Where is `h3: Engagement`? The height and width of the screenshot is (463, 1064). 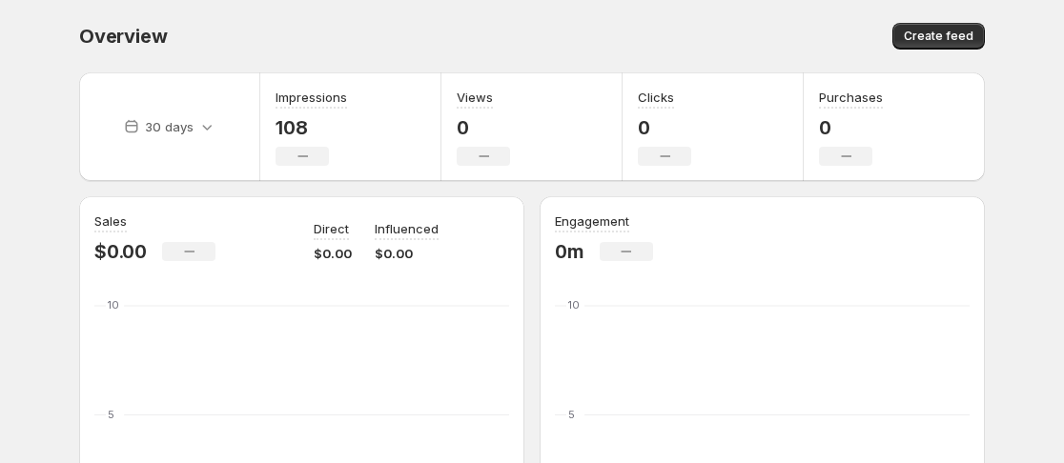 h3: Engagement is located at coordinates (592, 221).